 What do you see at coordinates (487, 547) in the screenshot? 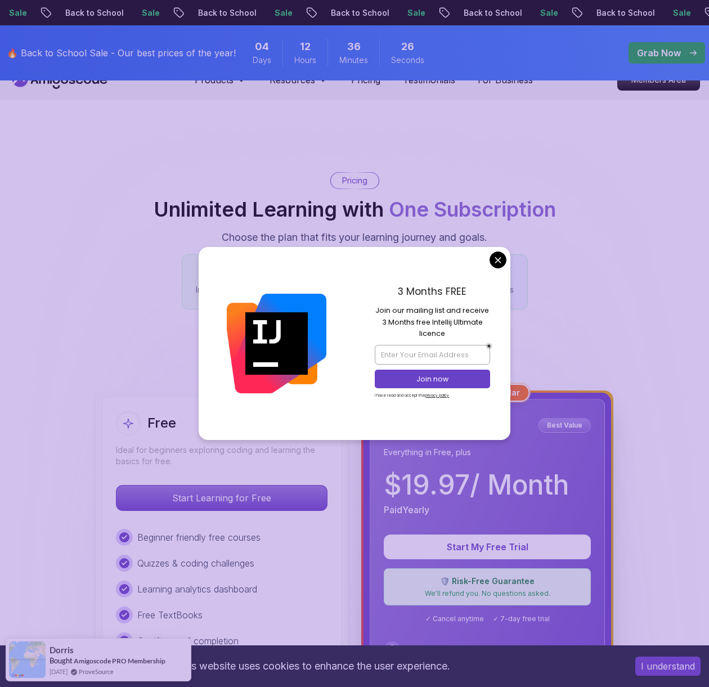
I see `p: Start My Free Trial` at bounding box center [487, 547].